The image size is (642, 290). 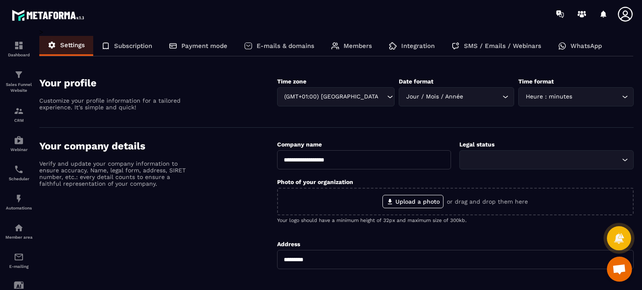 What do you see at coordinates (19, 49) in the screenshot?
I see `a: formationformationDashboard` at bounding box center [19, 49].